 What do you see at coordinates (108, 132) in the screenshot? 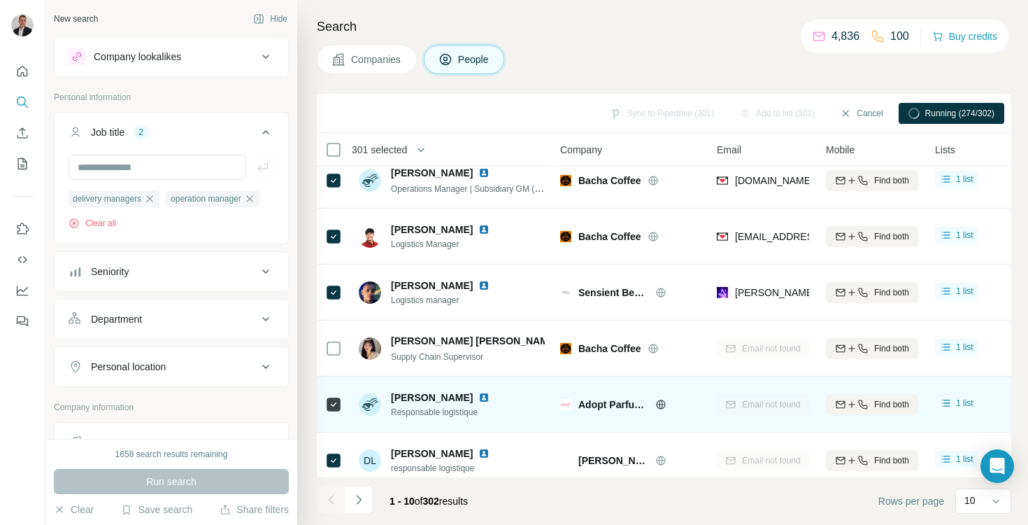
I see `div: Job title` at bounding box center [108, 132].